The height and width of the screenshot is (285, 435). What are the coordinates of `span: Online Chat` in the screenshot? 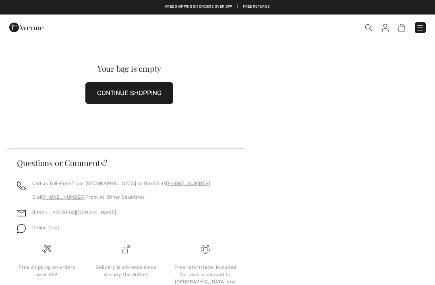 It's located at (46, 228).